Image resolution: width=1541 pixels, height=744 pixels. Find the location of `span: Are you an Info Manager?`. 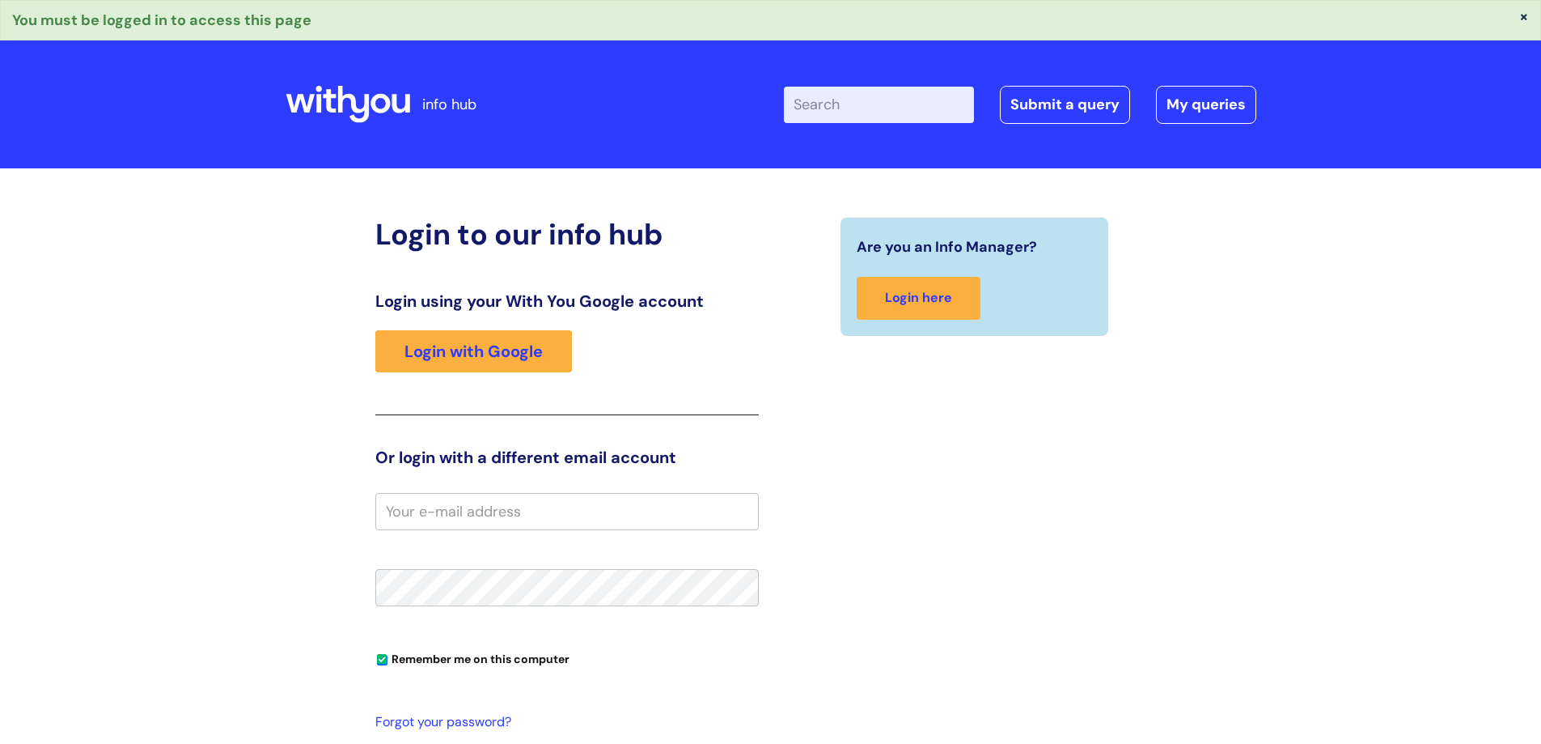

span: Are you an Info Manager? is located at coordinates (947, 247).